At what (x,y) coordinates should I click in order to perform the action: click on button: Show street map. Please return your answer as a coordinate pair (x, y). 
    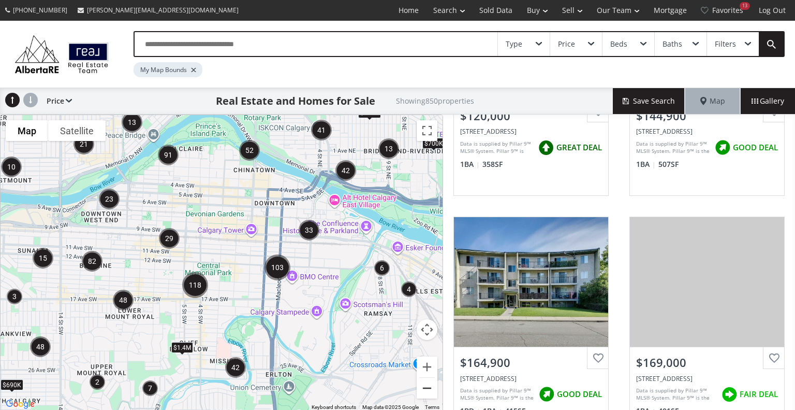
    Looking at the image, I should click on (27, 130).